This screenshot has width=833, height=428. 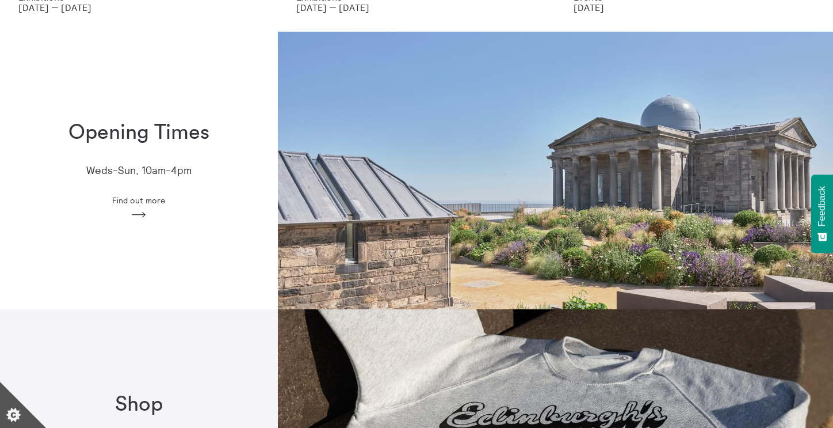 What do you see at coordinates (822, 206) in the screenshot?
I see `span: Feedback` at bounding box center [822, 206].